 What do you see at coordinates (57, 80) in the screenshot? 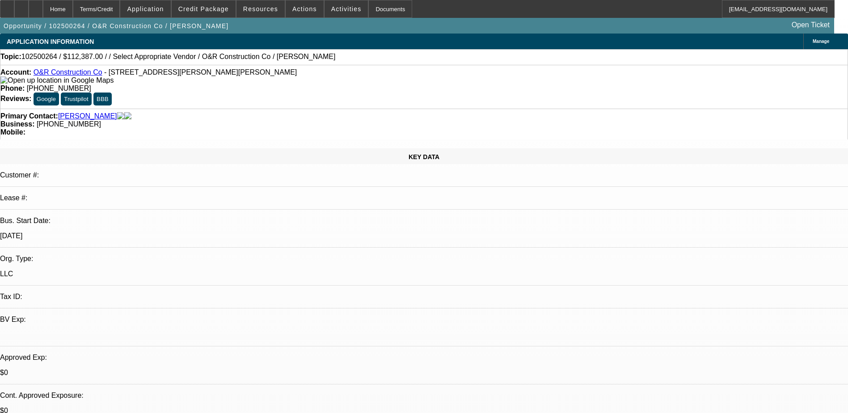
I see `img: Open up location in Google Maps` at bounding box center [57, 80].